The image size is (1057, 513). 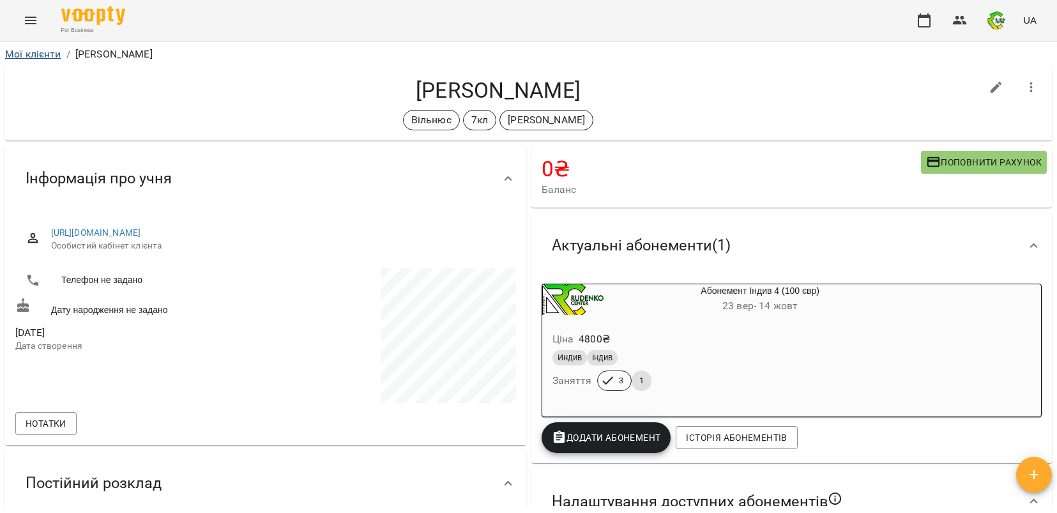 I want to click on div: Актуальні абонементи(1), so click(x=792, y=245).